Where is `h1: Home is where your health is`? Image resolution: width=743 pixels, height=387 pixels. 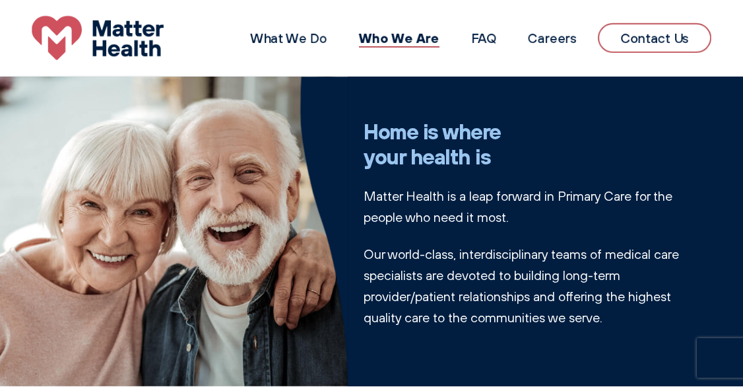
h1: Home is where your health is is located at coordinates (537, 144).